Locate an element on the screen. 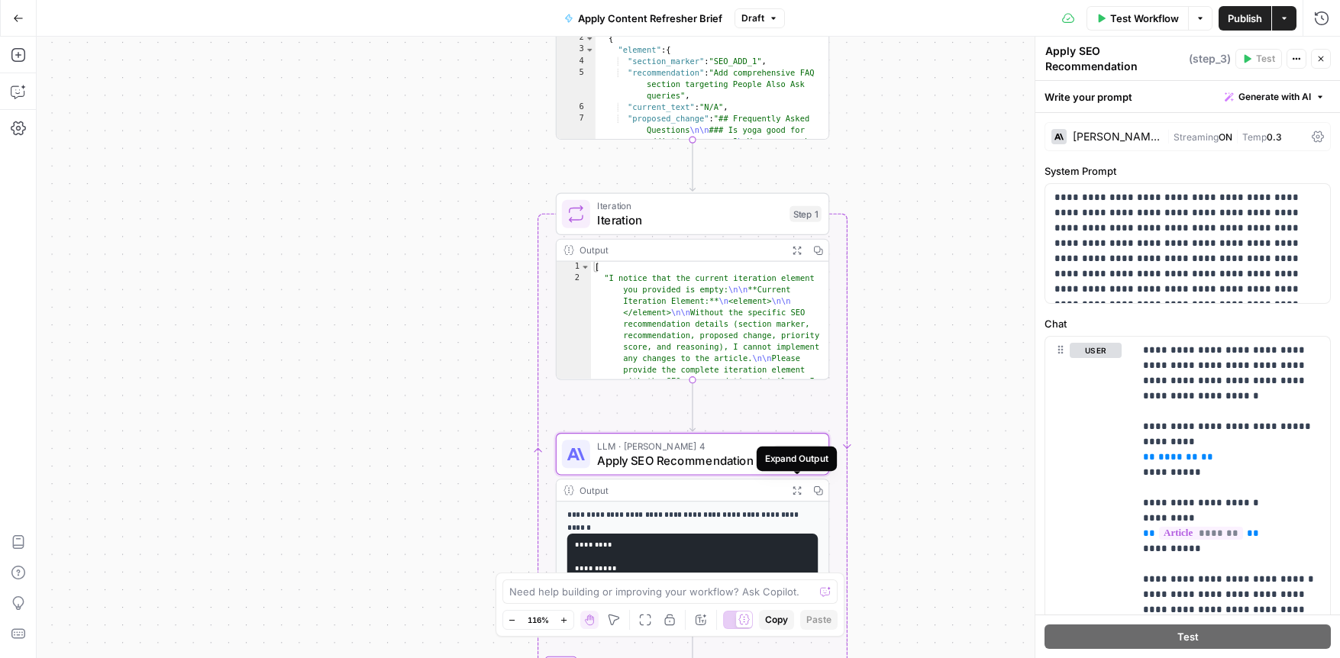 Image resolution: width=1340 pixels, height=658 pixels. div: 1 is located at coordinates (574, 267).